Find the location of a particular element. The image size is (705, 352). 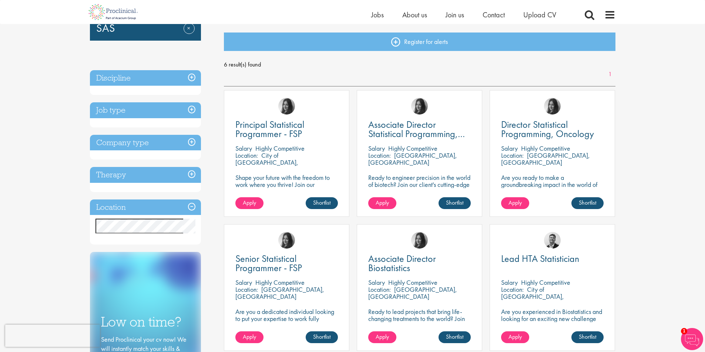

img: Chatbot is located at coordinates (692, 340).